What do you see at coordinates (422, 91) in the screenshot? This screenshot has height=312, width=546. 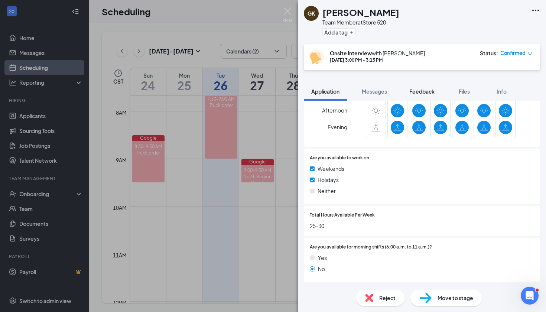 I see `span: Feedback` at bounding box center [422, 91].